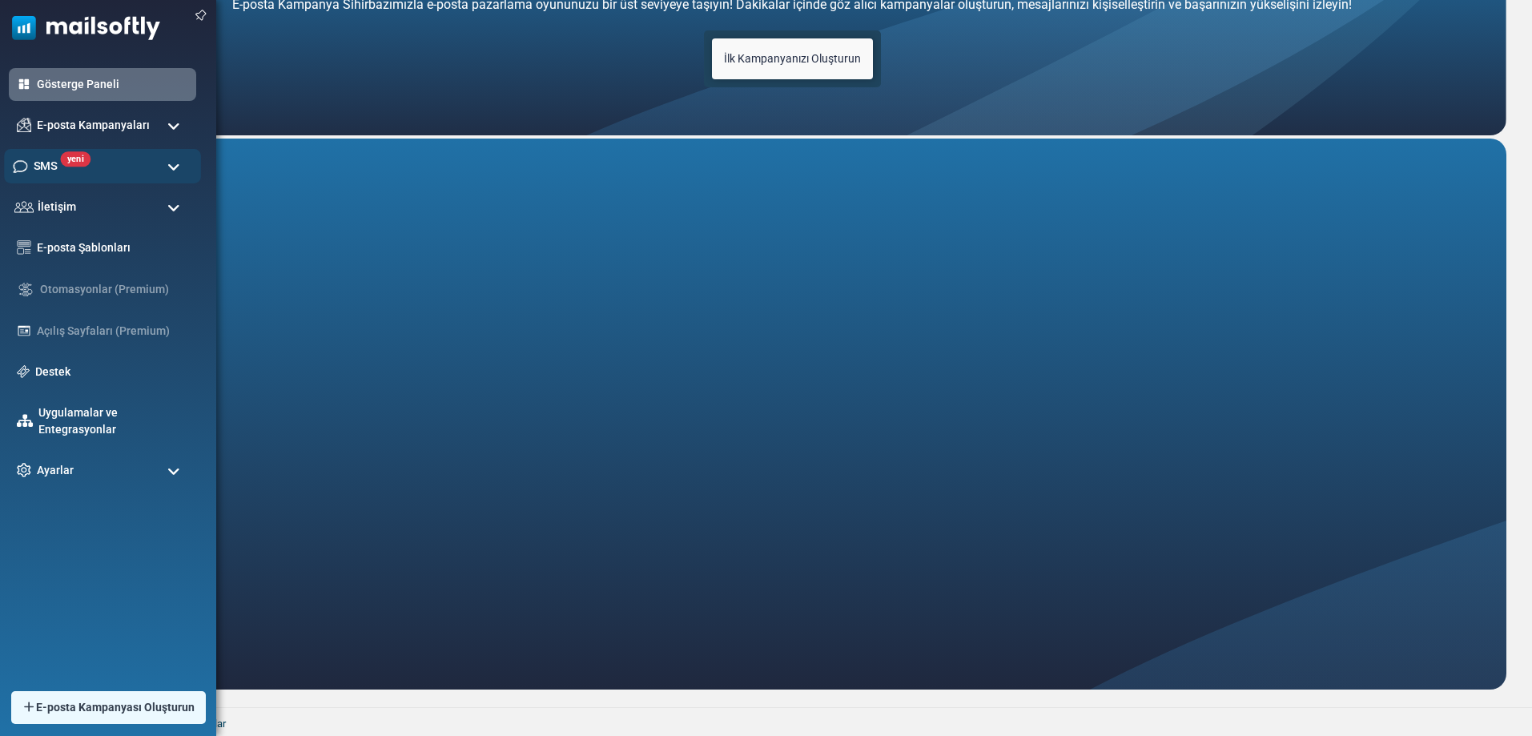 Image resolution: width=1532 pixels, height=736 pixels. Describe the element at coordinates (112, 84) in the screenshot. I see `a: Gösterge Paneli` at that location.